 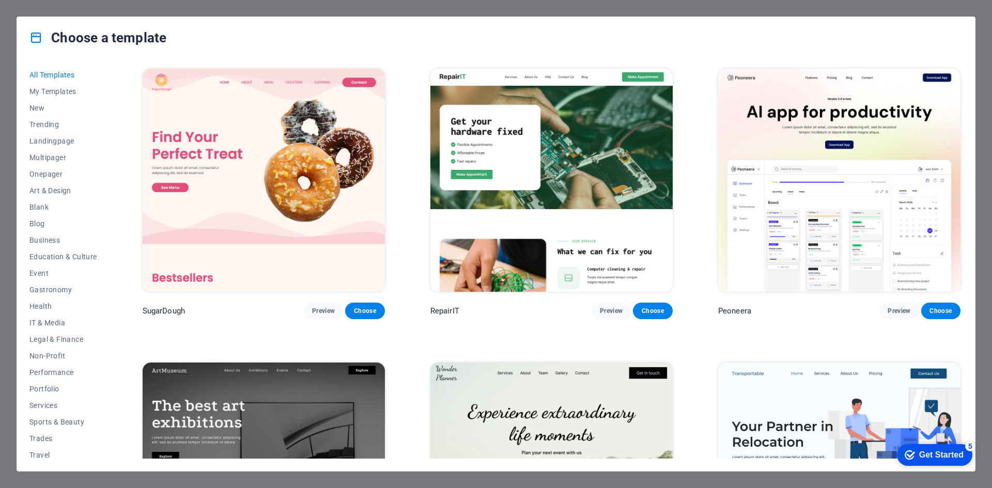 I want to click on span: Art & Design, so click(x=63, y=191).